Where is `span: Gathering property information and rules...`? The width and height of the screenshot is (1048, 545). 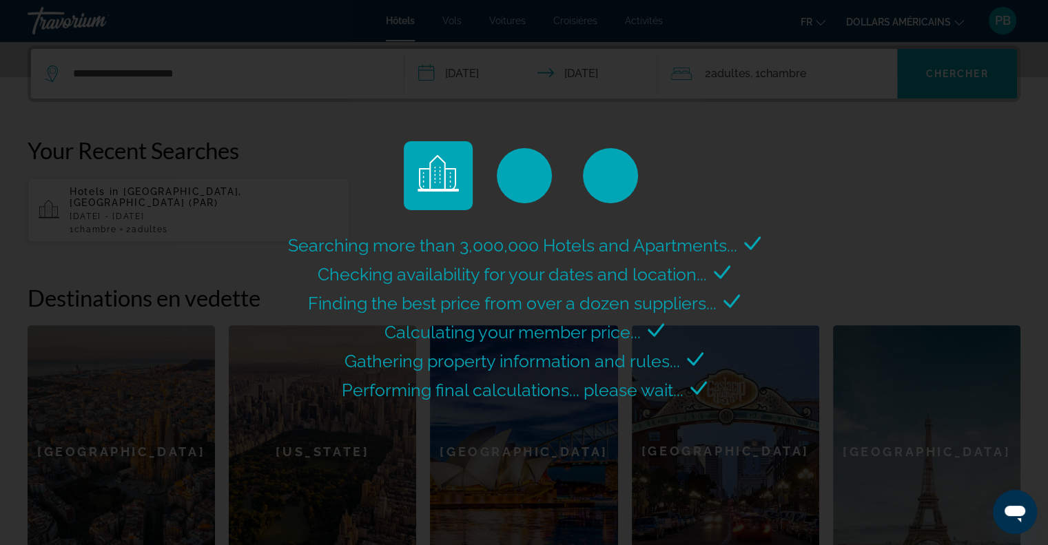
span: Gathering property information and rules... is located at coordinates (512, 361).